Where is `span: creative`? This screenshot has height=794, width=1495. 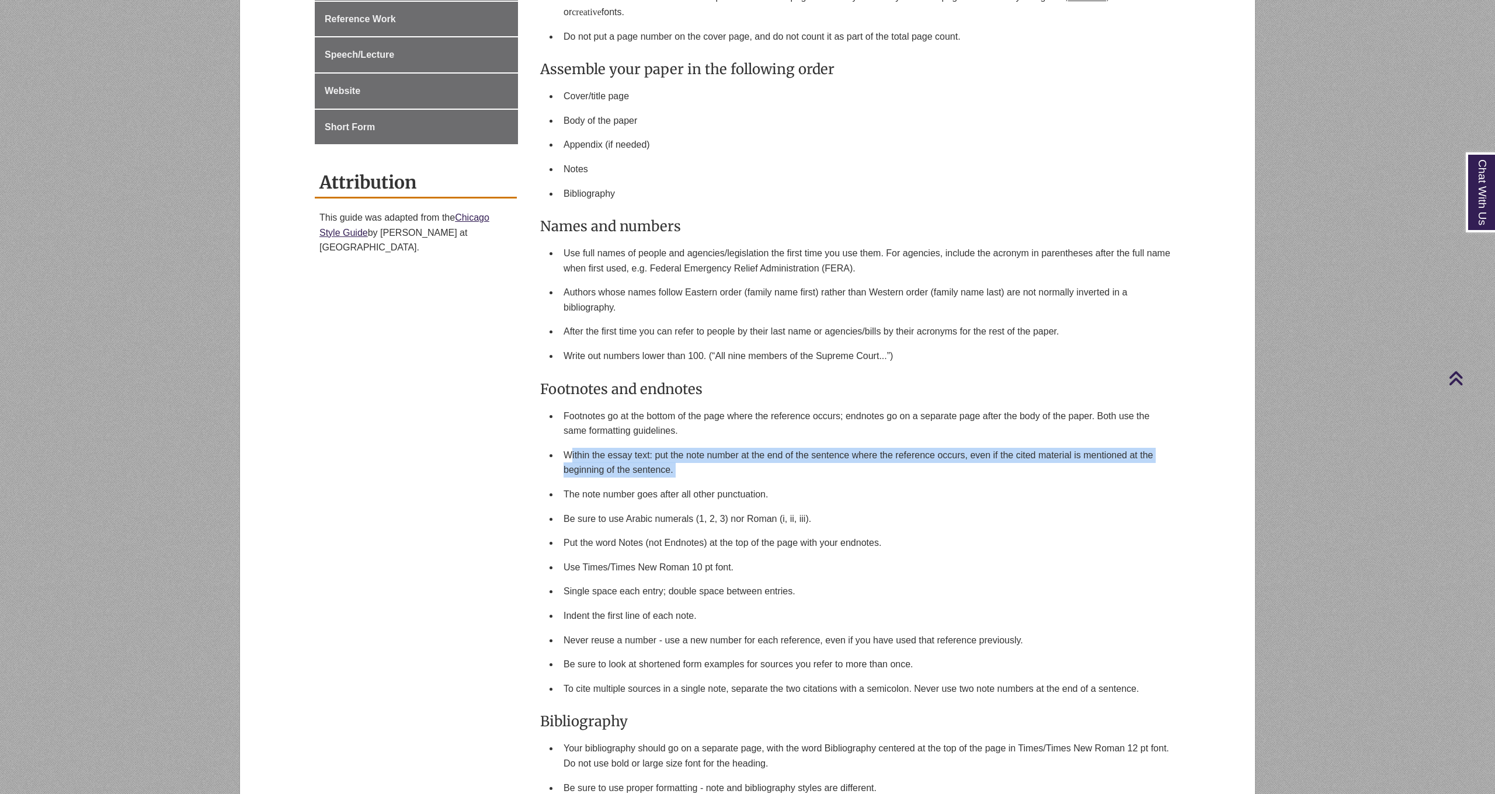 span: creative is located at coordinates (586, 12).